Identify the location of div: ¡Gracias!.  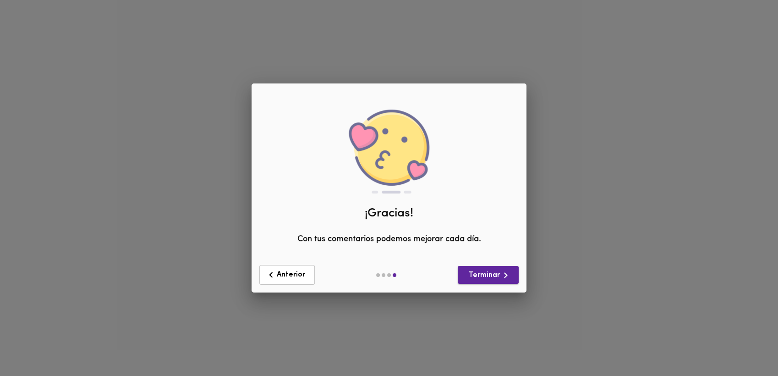
(389, 213).